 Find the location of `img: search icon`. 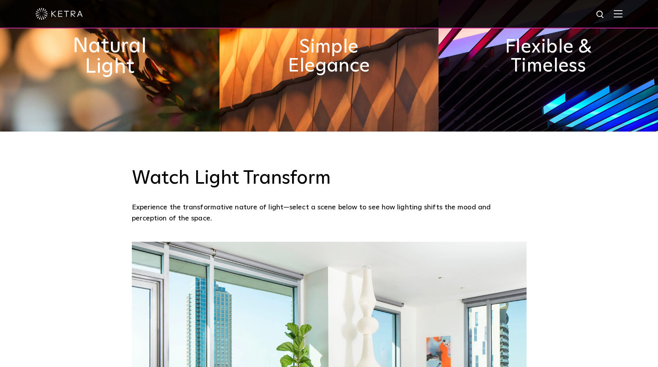

img: search icon is located at coordinates (600, 15).